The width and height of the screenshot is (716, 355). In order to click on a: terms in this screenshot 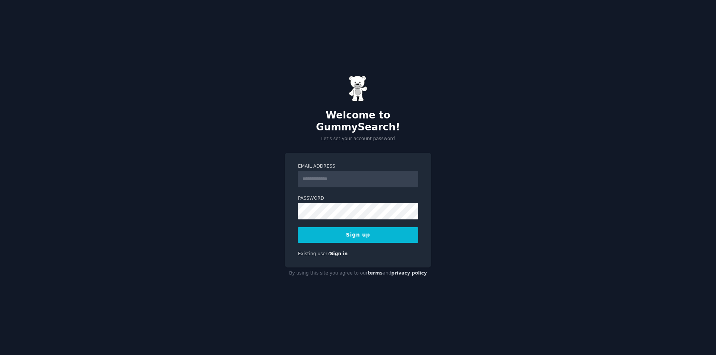, I will do `click(375, 273)`.